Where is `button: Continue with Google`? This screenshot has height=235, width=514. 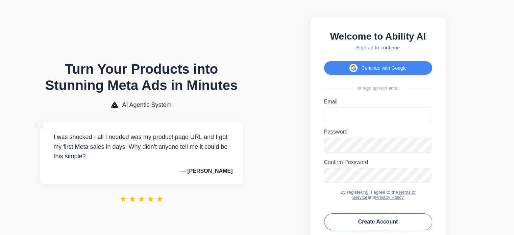
button: Continue with Google is located at coordinates (378, 68).